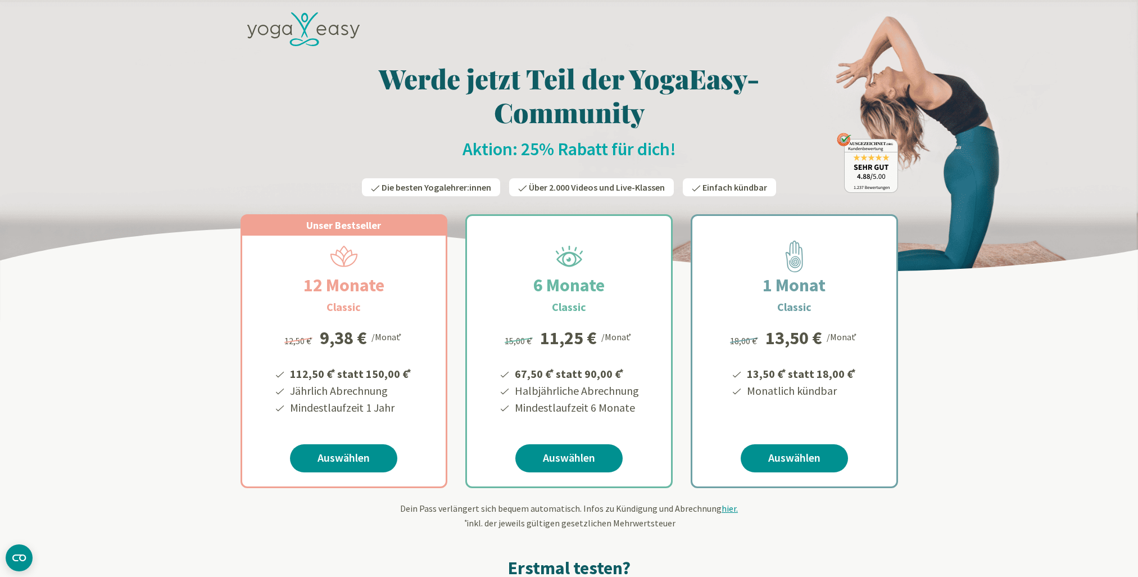 The image size is (1138, 577). What do you see at coordinates (351, 407) in the screenshot?
I see `li: Mindestlaufzeit 1 Jahr` at bounding box center [351, 407].